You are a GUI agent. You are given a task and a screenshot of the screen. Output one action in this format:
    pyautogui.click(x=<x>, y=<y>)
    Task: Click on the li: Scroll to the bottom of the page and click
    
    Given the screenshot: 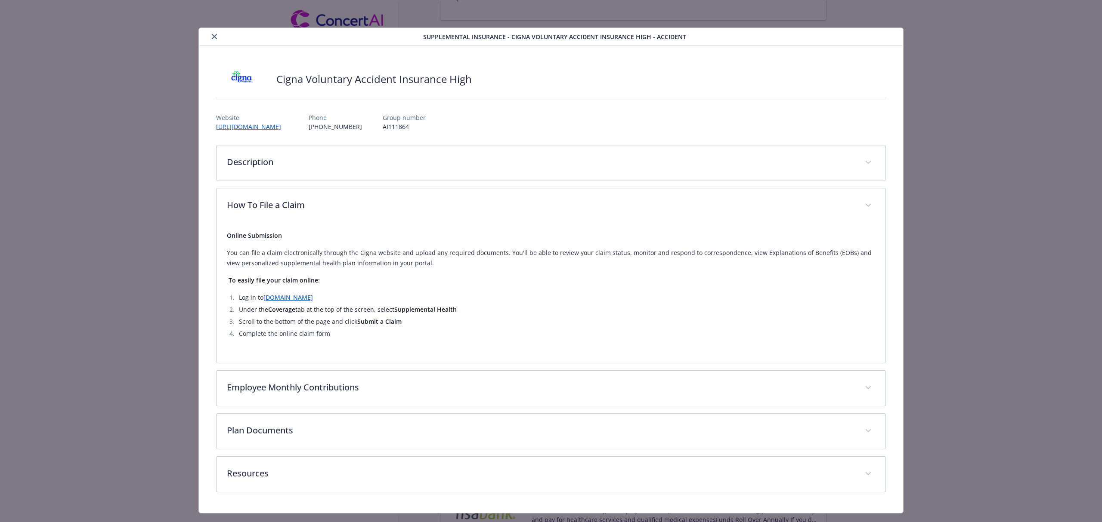 What is the action you would take?
    pyautogui.click(x=556, y=322)
    